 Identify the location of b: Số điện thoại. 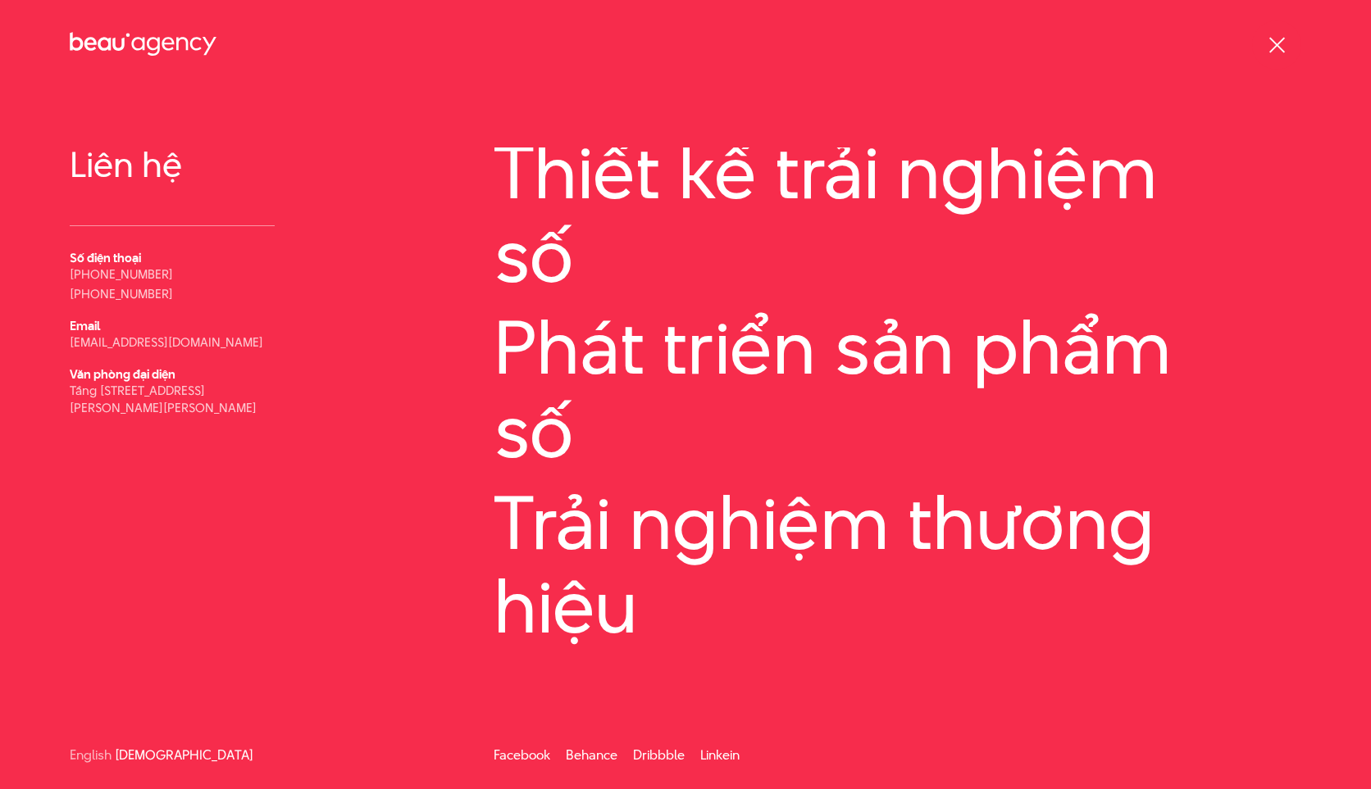
(105, 257).